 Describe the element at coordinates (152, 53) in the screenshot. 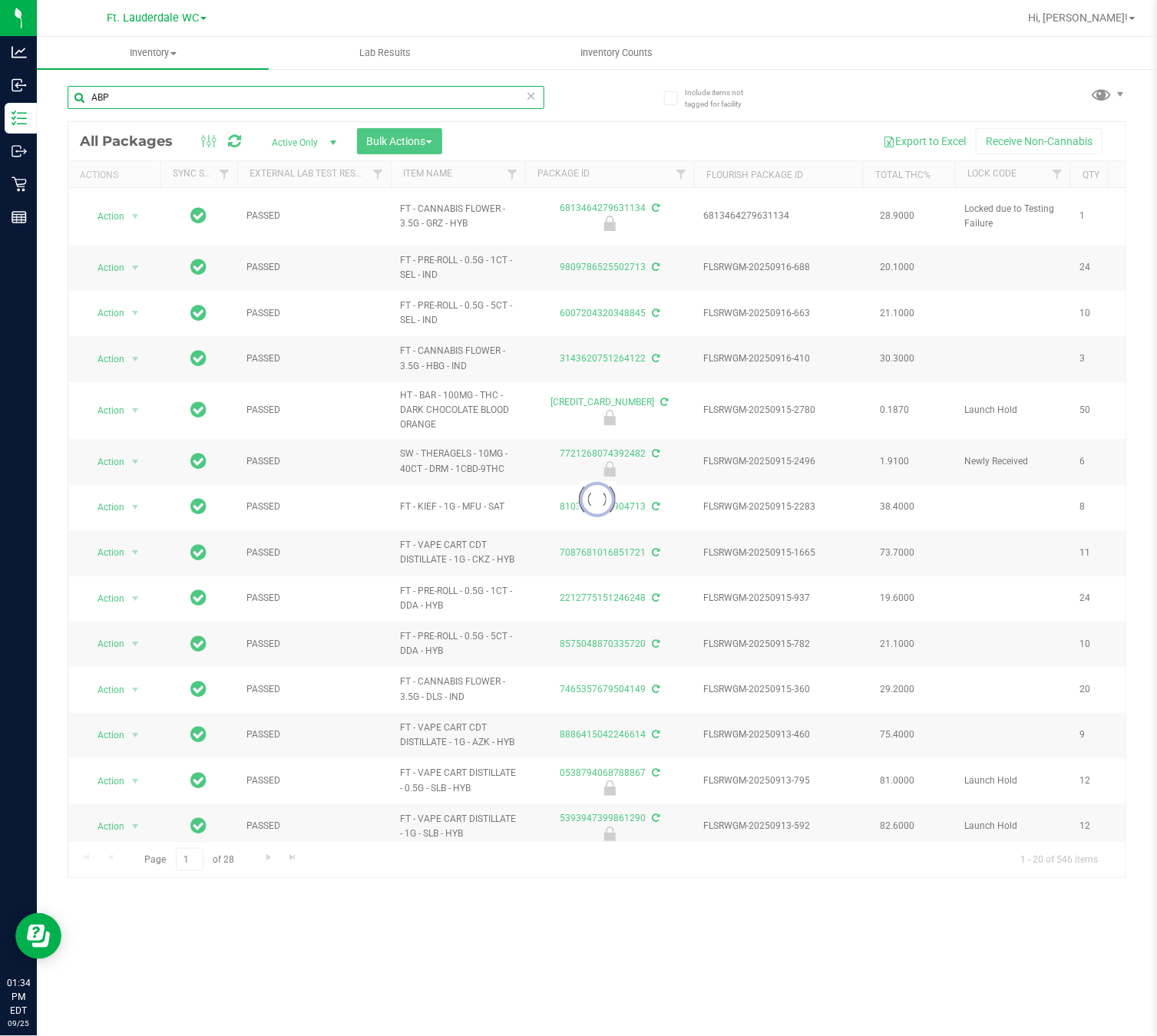

I see `span: Inventory` at that location.